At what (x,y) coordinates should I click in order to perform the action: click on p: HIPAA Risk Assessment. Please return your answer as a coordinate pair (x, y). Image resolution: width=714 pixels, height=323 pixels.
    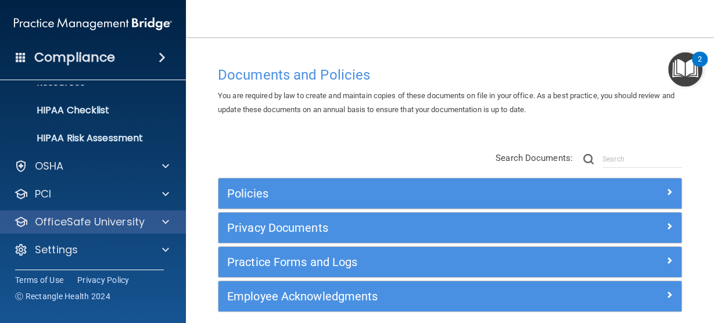
    Looking at the image, I should click on (87, 138).